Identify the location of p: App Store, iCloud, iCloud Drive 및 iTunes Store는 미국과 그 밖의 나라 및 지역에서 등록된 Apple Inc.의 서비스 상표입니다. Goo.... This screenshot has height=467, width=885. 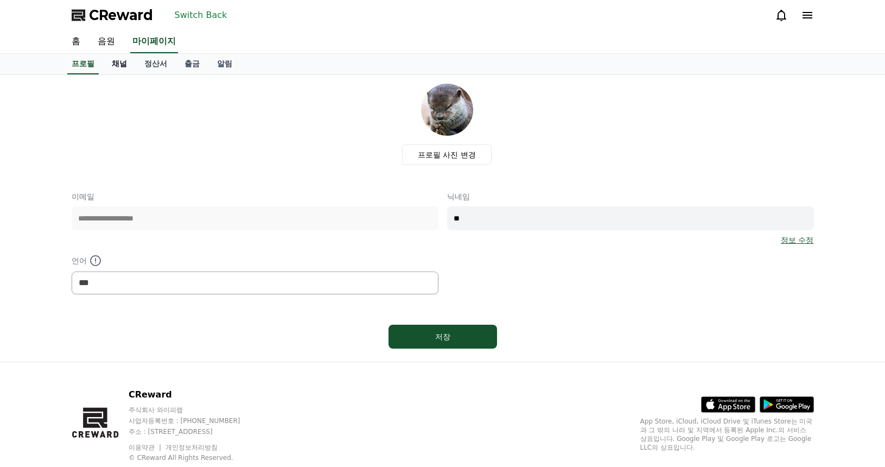
(727, 434).